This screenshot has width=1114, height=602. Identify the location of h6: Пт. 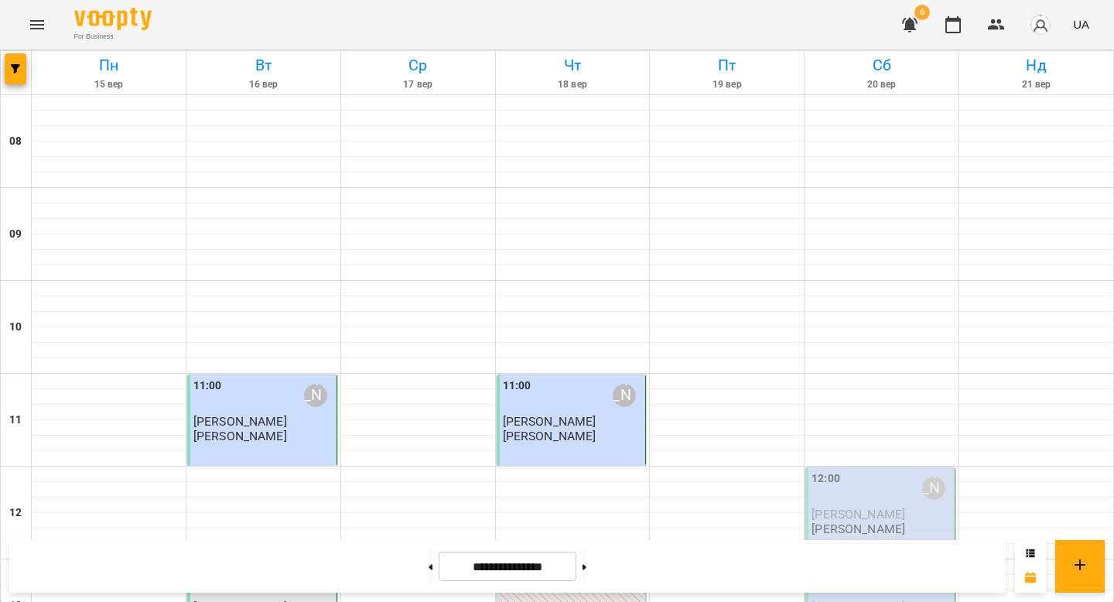
(726, 65).